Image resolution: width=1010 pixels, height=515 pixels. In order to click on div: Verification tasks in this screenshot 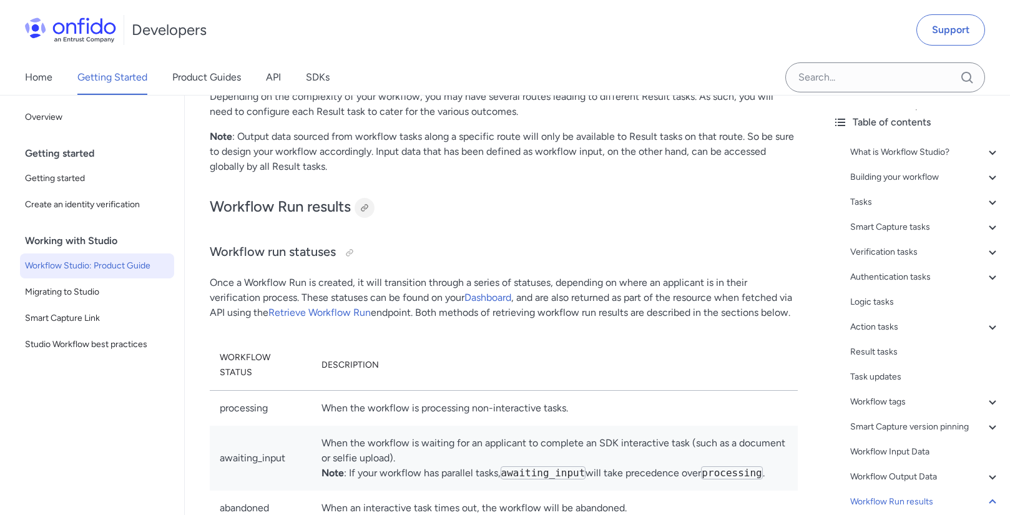, I will do `click(925, 252)`.